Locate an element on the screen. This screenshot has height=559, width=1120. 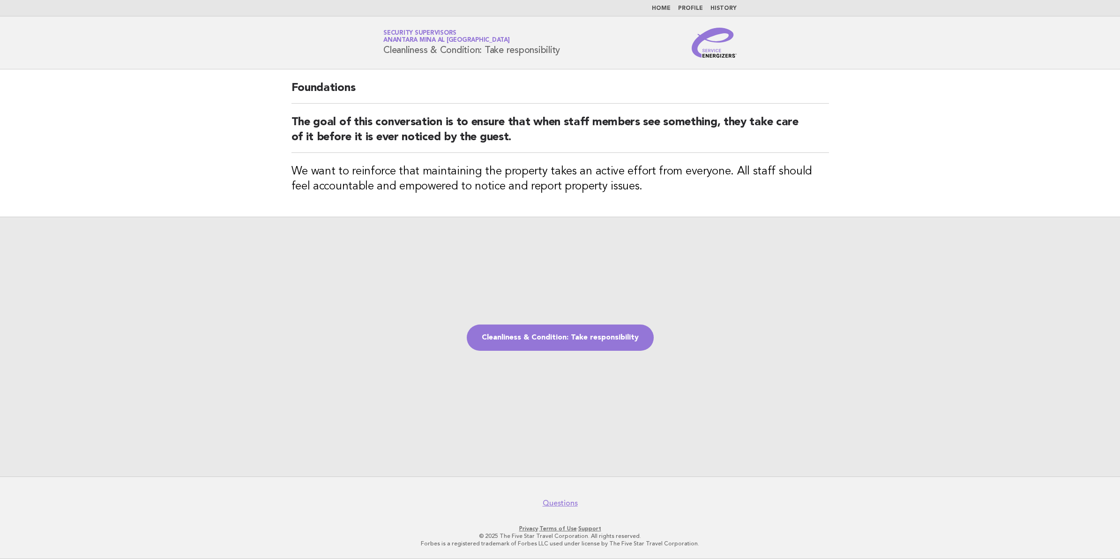
a: Terms of Use is located at coordinates (558, 528).